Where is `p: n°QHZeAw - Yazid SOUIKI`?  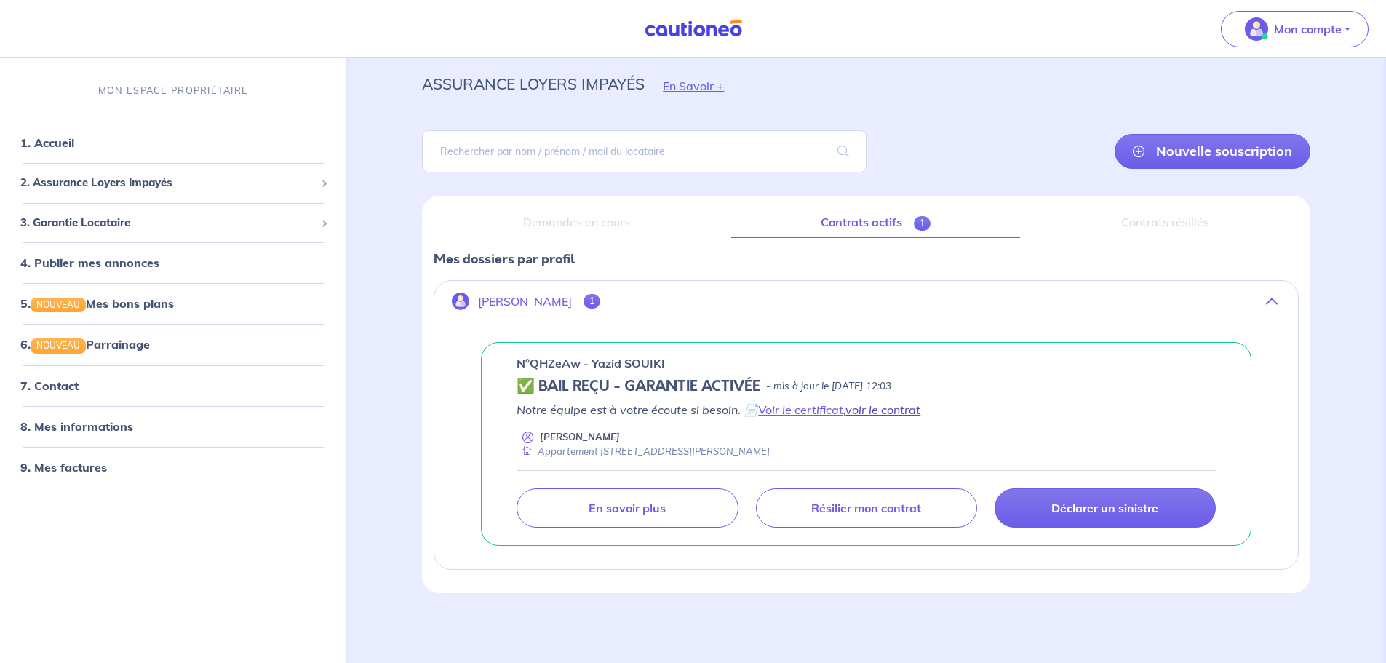 p: n°QHZeAw - Yazid SOUIKI is located at coordinates (591, 363).